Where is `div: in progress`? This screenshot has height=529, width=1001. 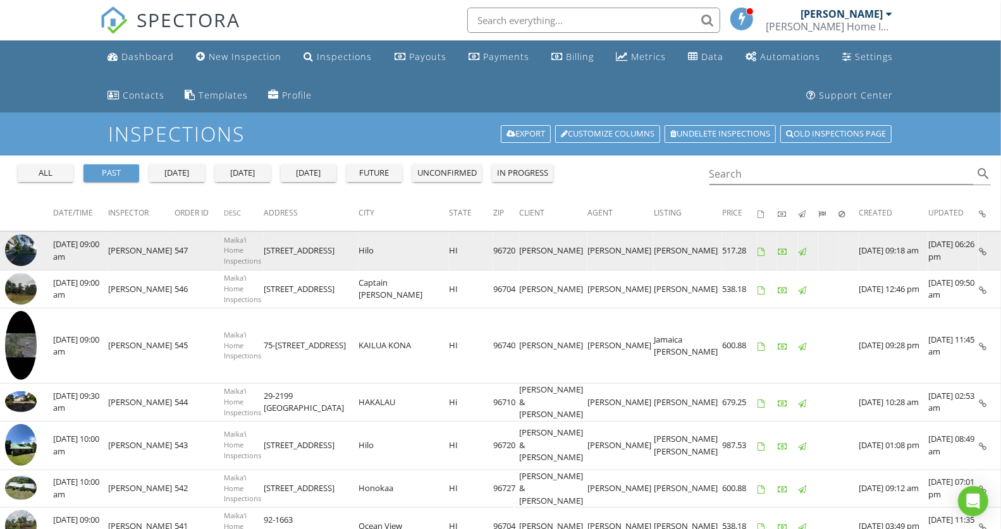
div: in progress is located at coordinates (522, 173).